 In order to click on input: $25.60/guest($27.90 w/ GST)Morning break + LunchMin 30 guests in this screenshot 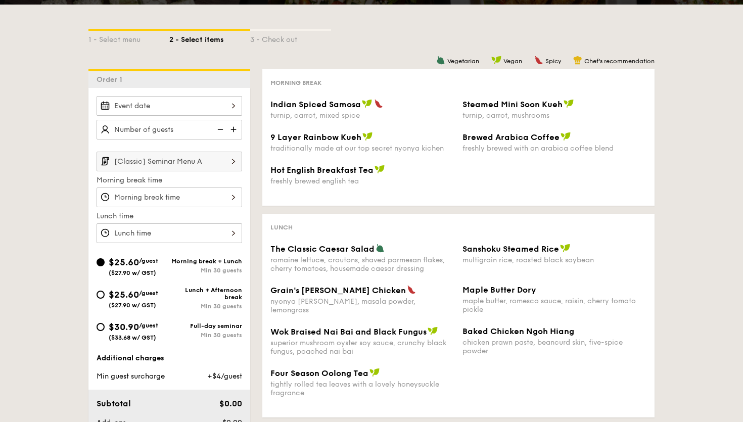, I will do `click(101, 262)`.